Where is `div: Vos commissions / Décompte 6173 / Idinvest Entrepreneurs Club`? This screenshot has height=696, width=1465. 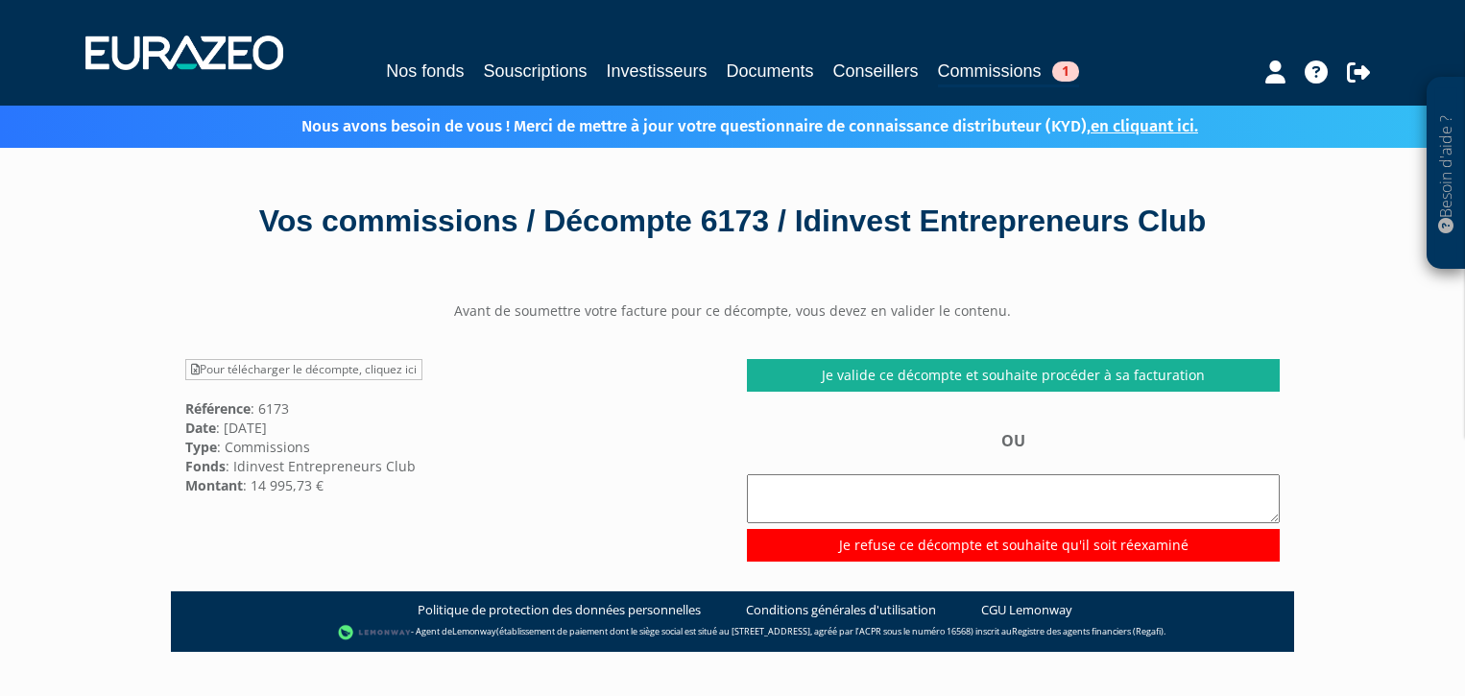 div: Vos commissions / Décompte 6173 / Idinvest Entrepreneurs Club is located at coordinates (732, 222).